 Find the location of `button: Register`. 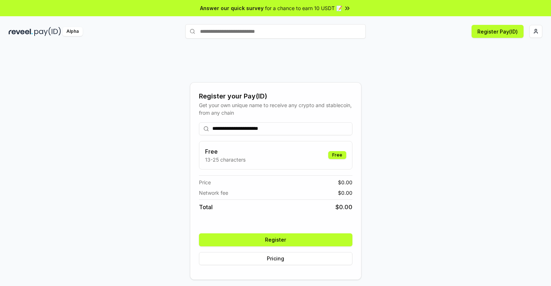

button: Register is located at coordinates (275, 240).